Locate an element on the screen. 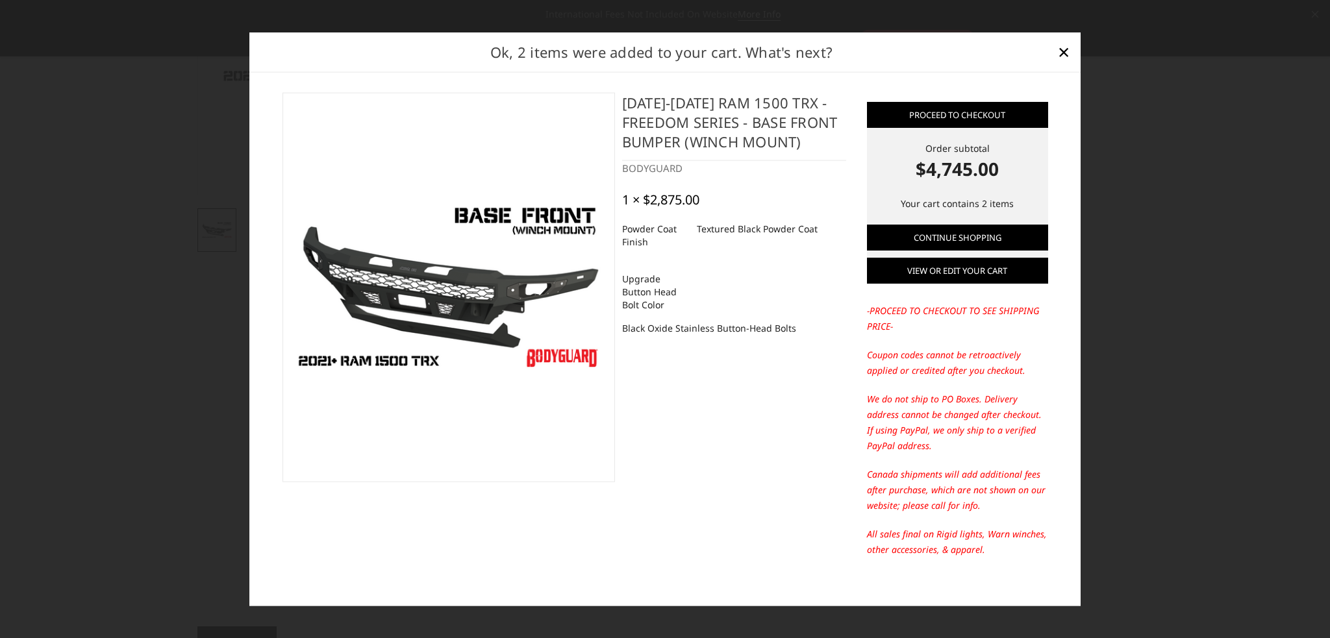 The image size is (1330, 638). p: -PROCEED TO CHECKOUT TO SEE SHIPPING PRICE- is located at coordinates (957, 319).